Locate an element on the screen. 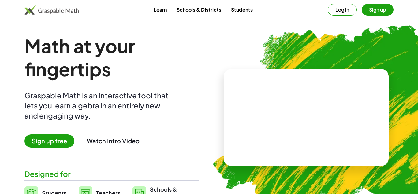 This screenshot has height=194, width=418. span: Sign up free is located at coordinates (49, 141).